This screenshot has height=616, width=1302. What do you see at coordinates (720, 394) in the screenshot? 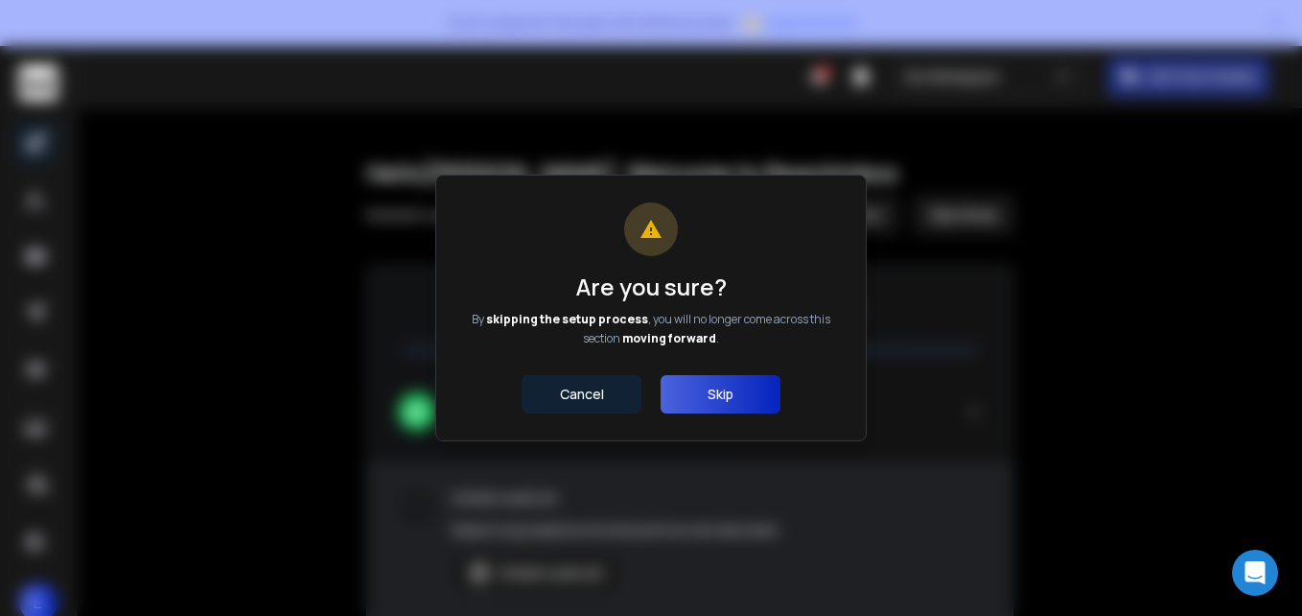
I see `button: Skip` at bounding box center [720, 394].